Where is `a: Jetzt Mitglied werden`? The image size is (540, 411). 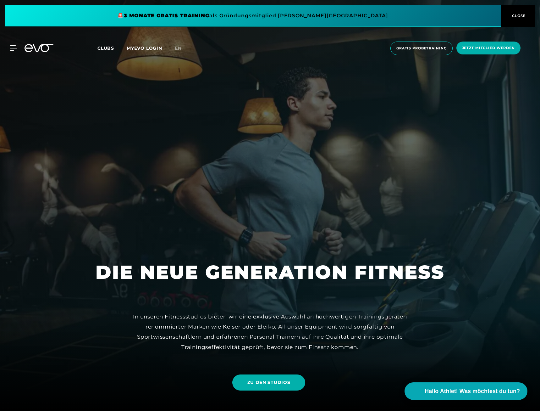 a: Jetzt Mitglied werden is located at coordinates (489, 48).